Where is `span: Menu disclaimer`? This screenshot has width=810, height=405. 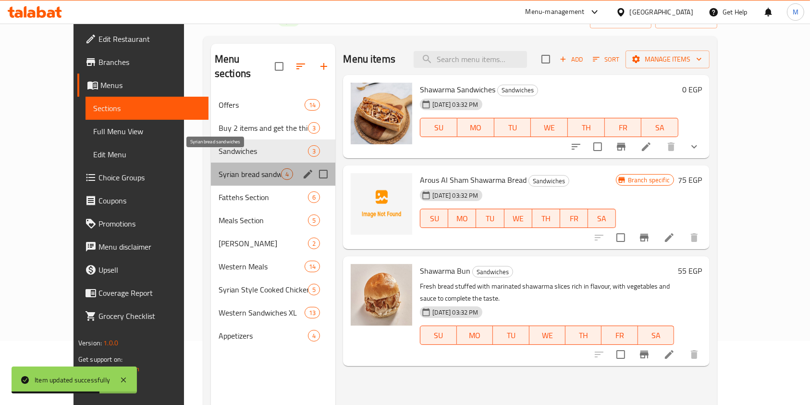 span: Menu disclaimer is located at coordinates (150, 247).